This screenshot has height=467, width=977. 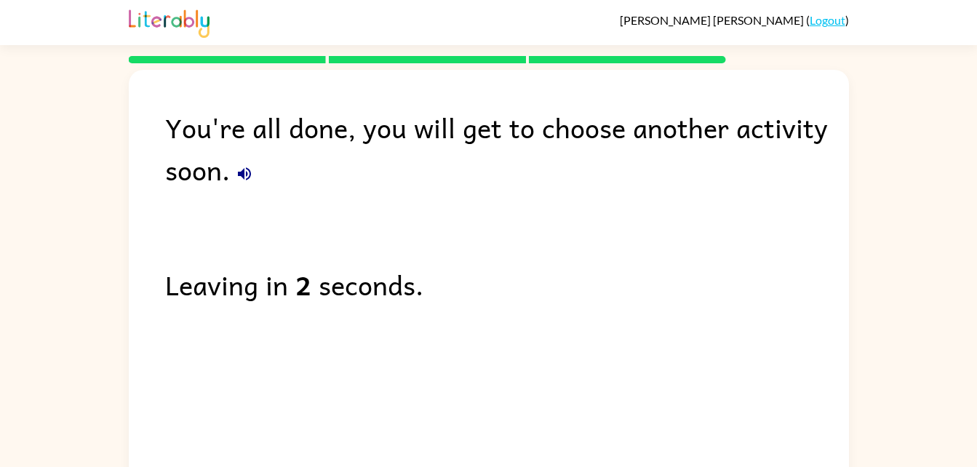 I want to click on b: 2, so click(x=303, y=284).